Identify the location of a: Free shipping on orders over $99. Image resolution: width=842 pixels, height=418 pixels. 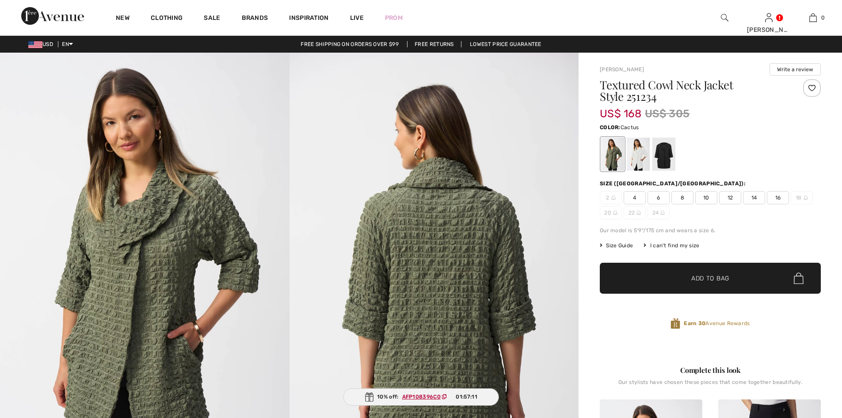
(349, 44).